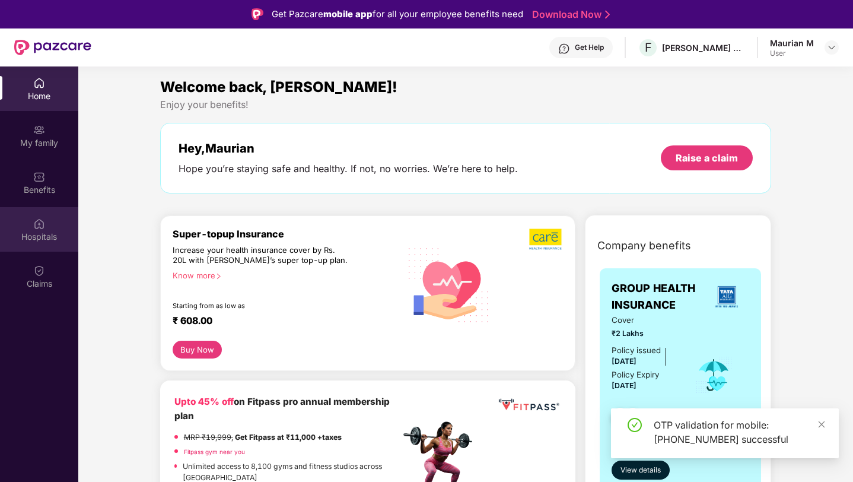 This screenshot has width=853, height=482. I want to click on div: Hey, Maurian, so click(348, 148).